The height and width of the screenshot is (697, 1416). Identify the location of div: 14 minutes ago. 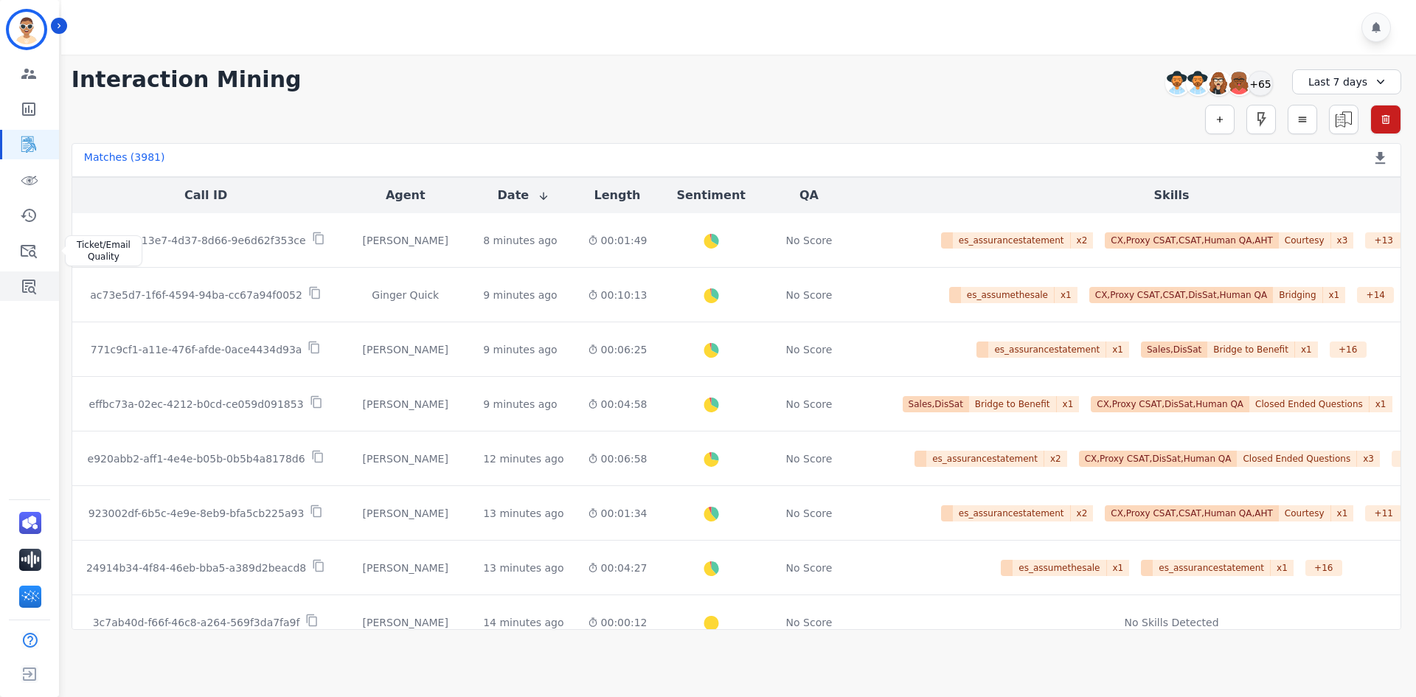
(523, 622).